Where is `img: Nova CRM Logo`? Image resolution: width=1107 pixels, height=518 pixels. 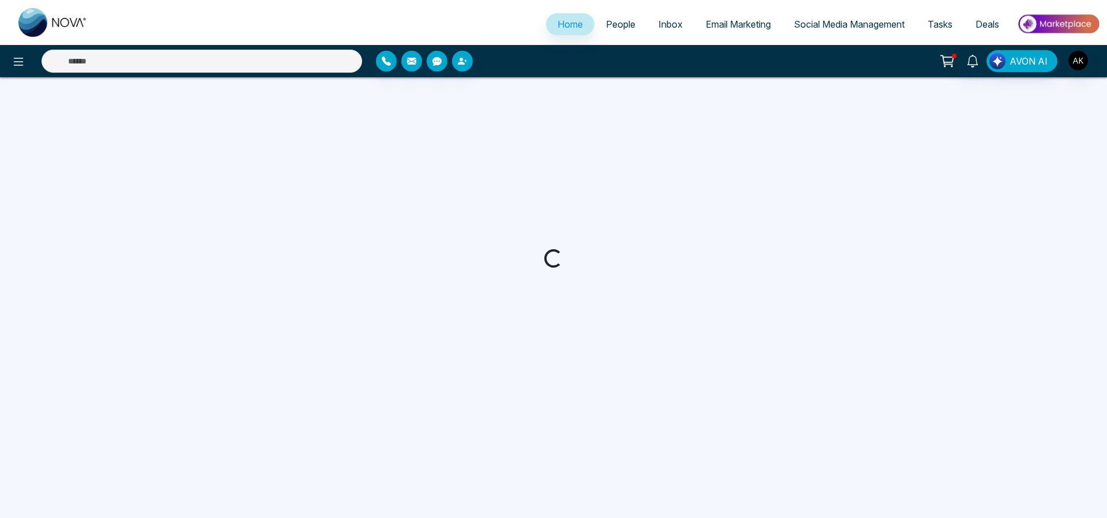 img: Nova CRM Logo is located at coordinates (53, 22).